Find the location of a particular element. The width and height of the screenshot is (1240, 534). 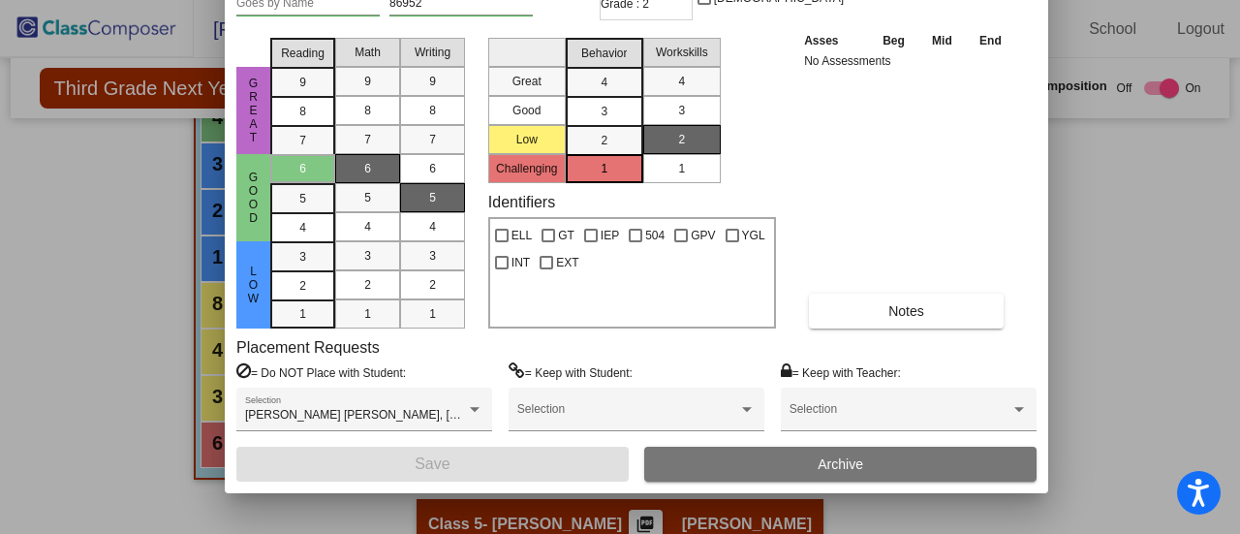

span: GT is located at coordinates (566, 235).